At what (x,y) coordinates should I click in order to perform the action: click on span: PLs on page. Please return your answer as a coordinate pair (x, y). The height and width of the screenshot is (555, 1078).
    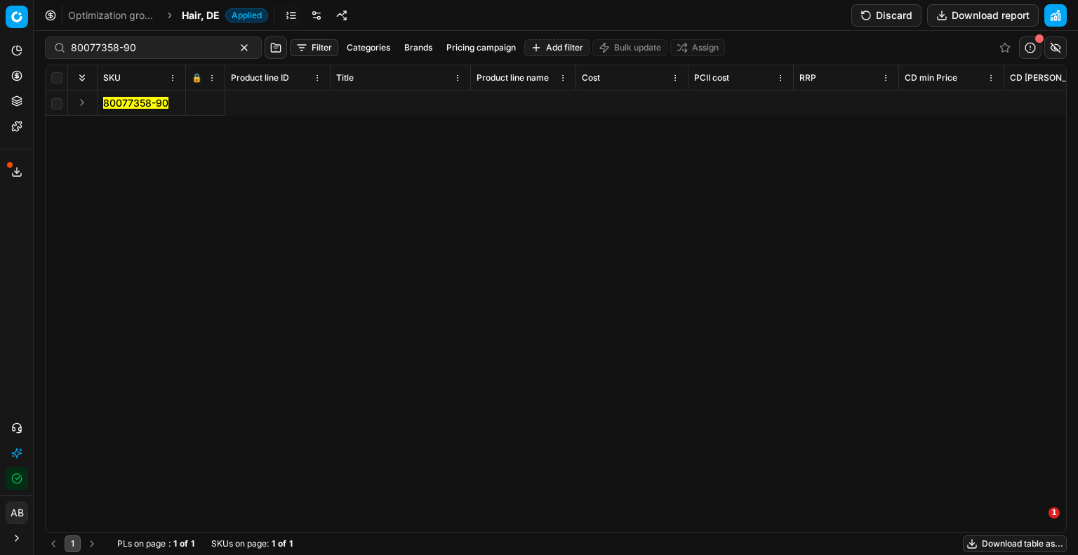
    Looking at the image, I should click on (141, 544).